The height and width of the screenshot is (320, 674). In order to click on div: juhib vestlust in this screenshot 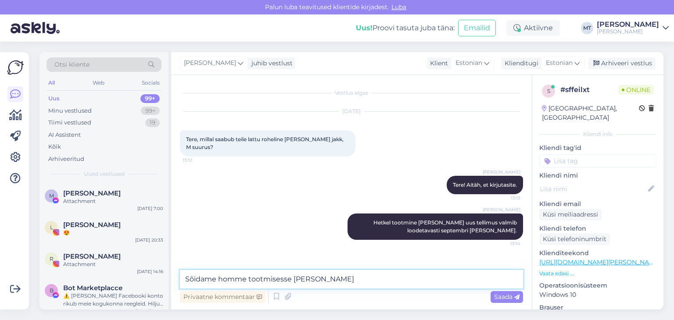, I will do `click(270, 63)`.